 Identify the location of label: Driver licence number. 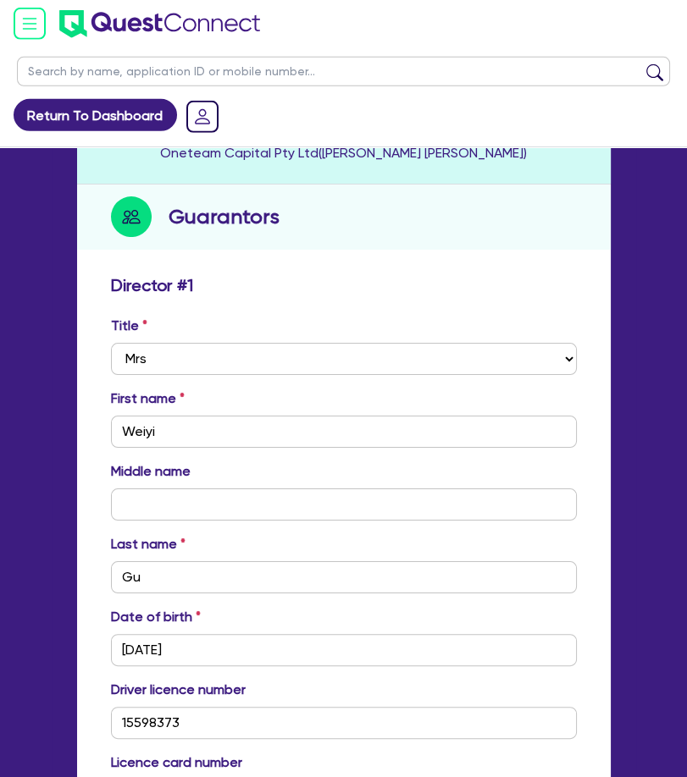
(178, 690).